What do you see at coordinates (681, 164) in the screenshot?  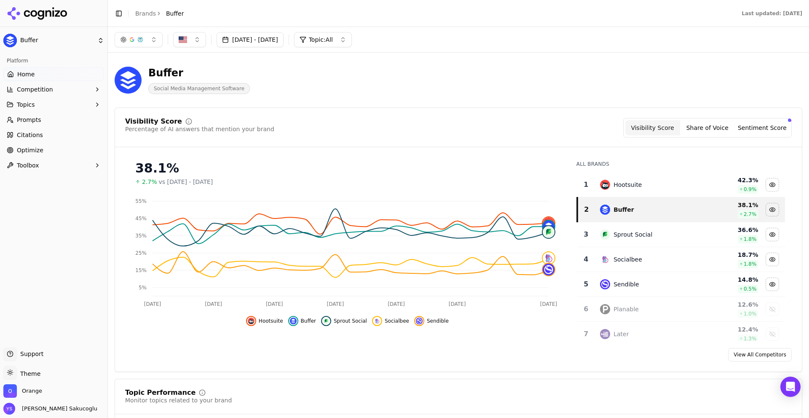 I see `div: All Brands` at bounding box center [681, 164].